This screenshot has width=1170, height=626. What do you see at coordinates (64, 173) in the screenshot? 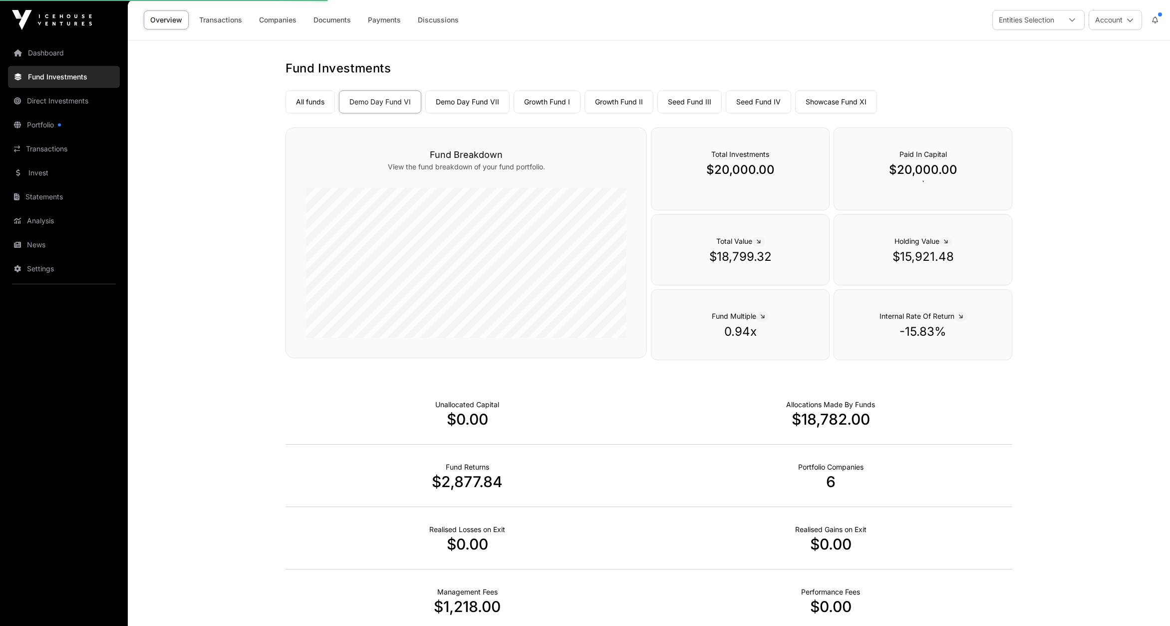
I see `a: Invest` at bounding box center [64, 173].